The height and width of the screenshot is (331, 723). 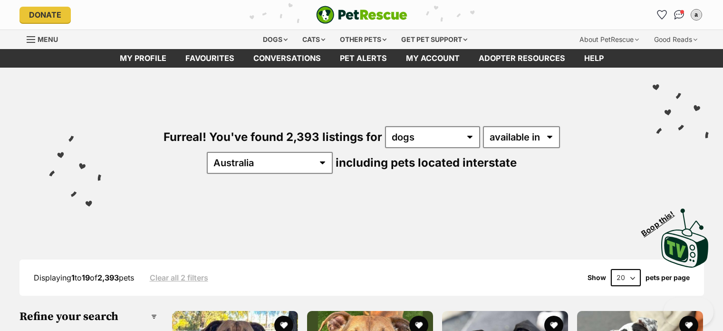 What do you see at coordinates (662, 220) in the screenshot?
I see `span: Boop this!` at bounding box center [662, 220].